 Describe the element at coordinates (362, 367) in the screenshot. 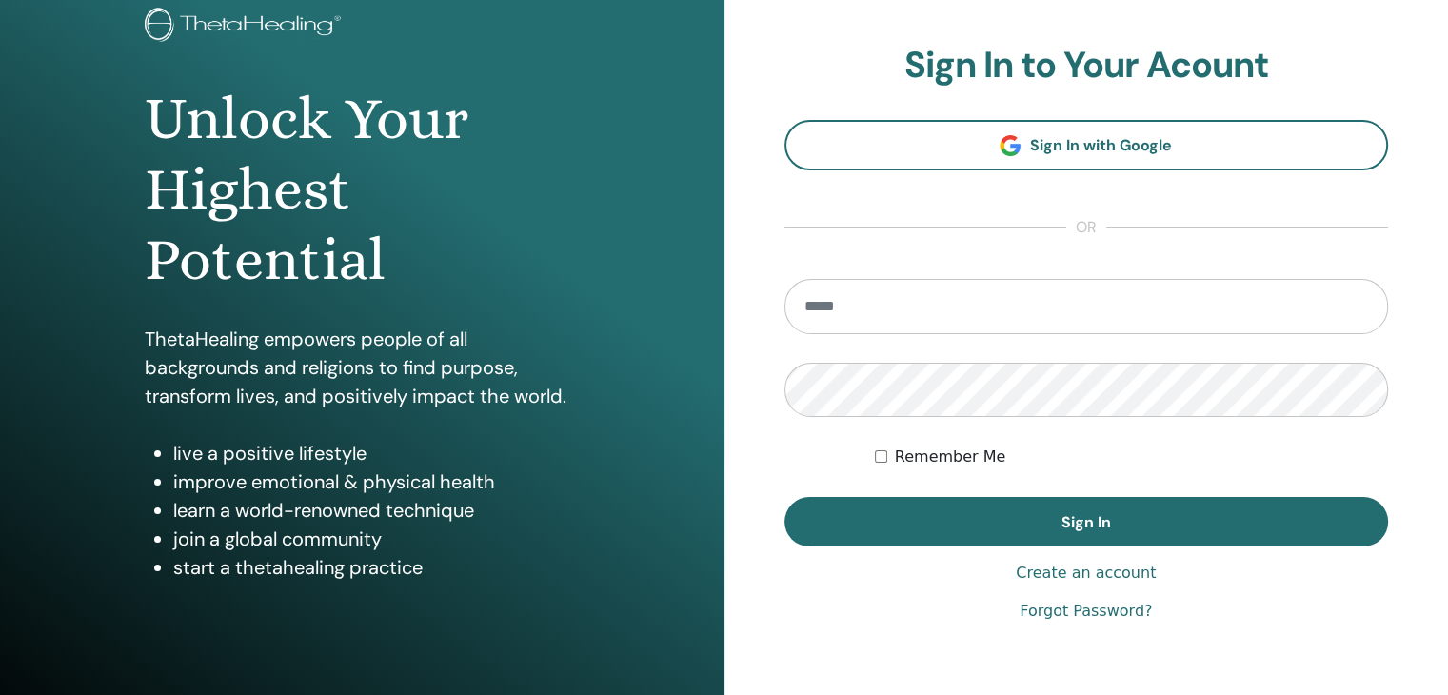

I see `p: ThetaHealing empowers people of all backgrounds and religions to find purpose, transform lives, a...` at that location.